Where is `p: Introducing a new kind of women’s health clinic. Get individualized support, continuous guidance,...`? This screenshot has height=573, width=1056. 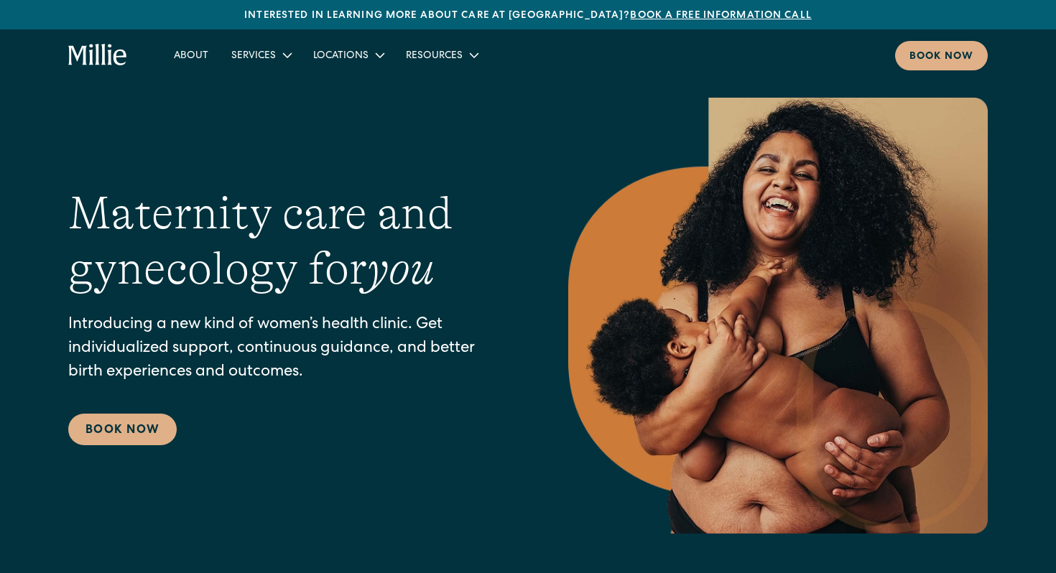
p: Introducing a new kind of women’s health clinic. Get individualized support, continuous guidance,... is located at coordinates (289, 349).